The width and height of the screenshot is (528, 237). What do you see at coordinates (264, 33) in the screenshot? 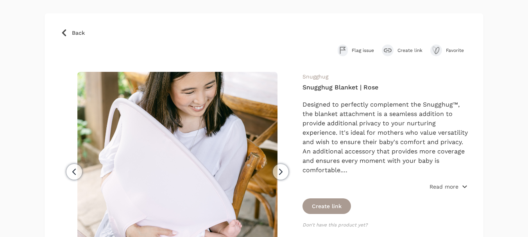
I see `a: Back` at bounding box center [264, 33].